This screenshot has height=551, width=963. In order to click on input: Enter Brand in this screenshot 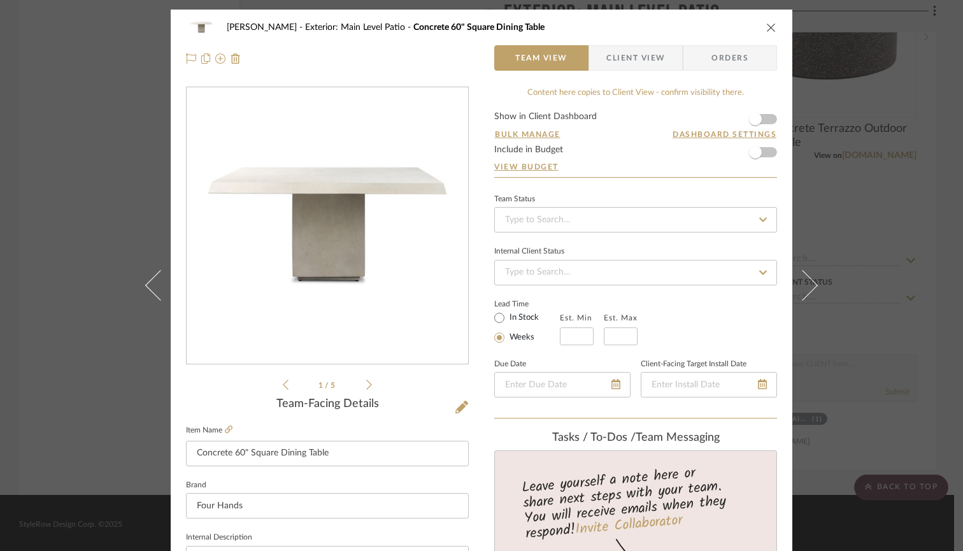, I will do `click(327, 506)`.